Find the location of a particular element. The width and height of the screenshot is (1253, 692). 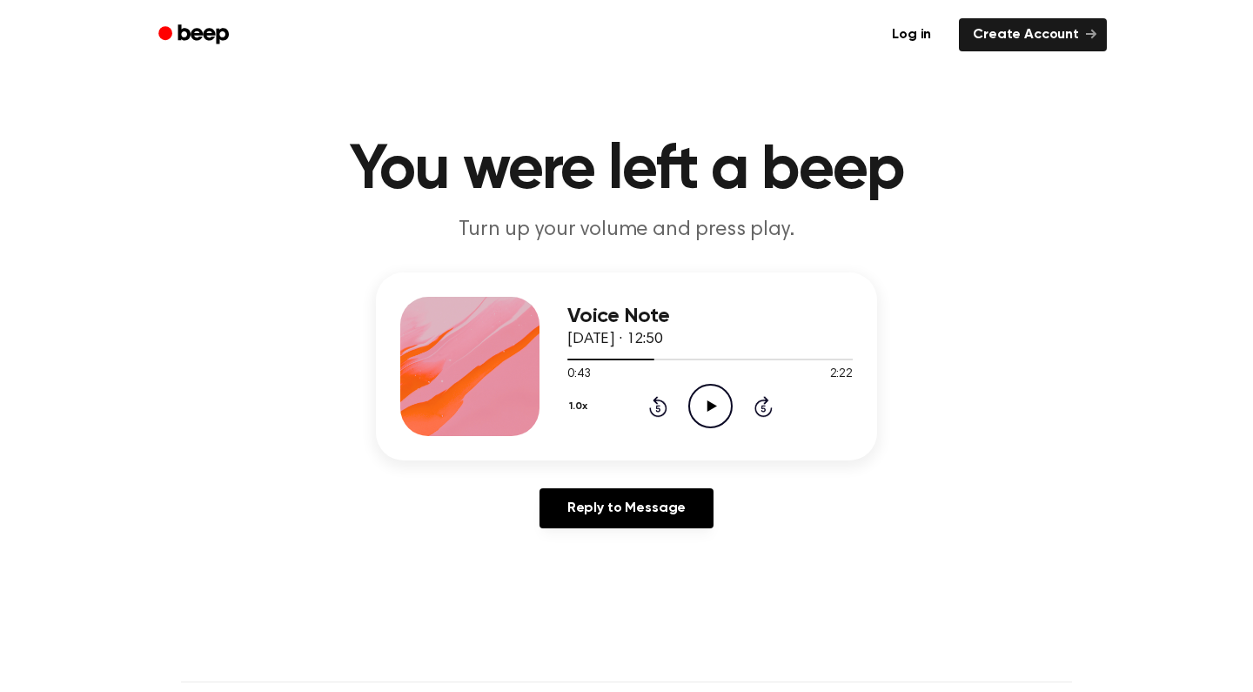

span: 0:43 is located at coordinates (579, 374).